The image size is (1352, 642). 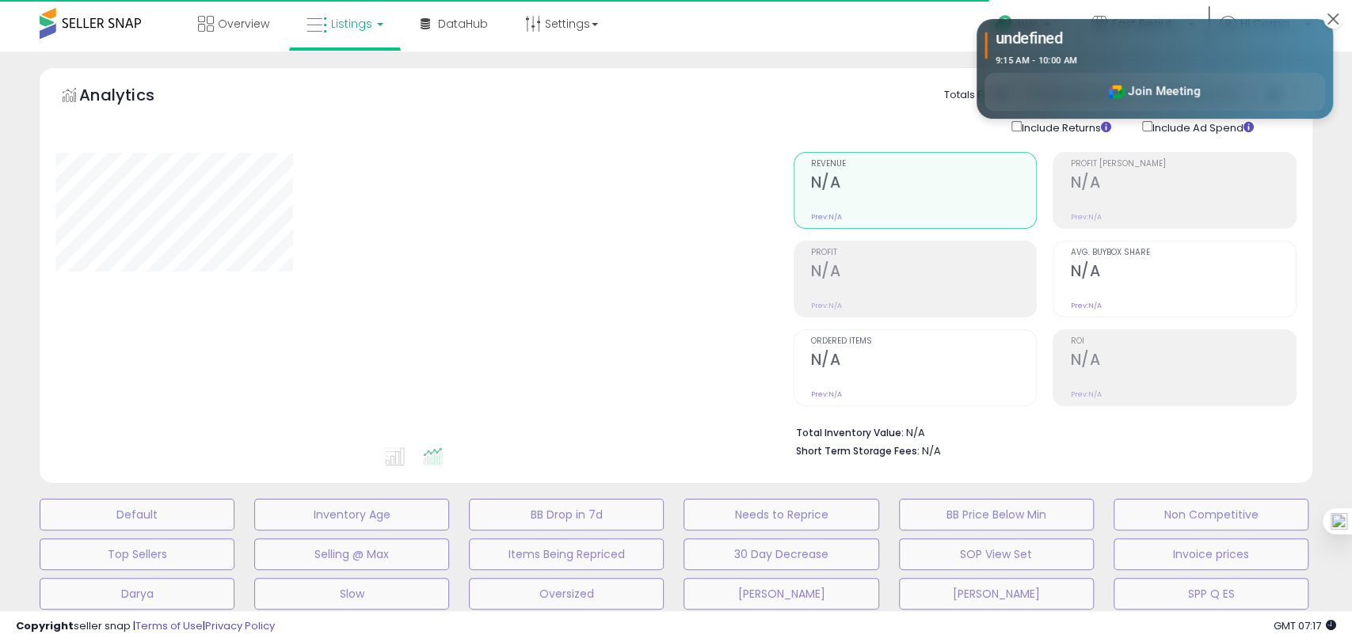 I want to click on div: Include Returns, so click(x=1065, y=127).